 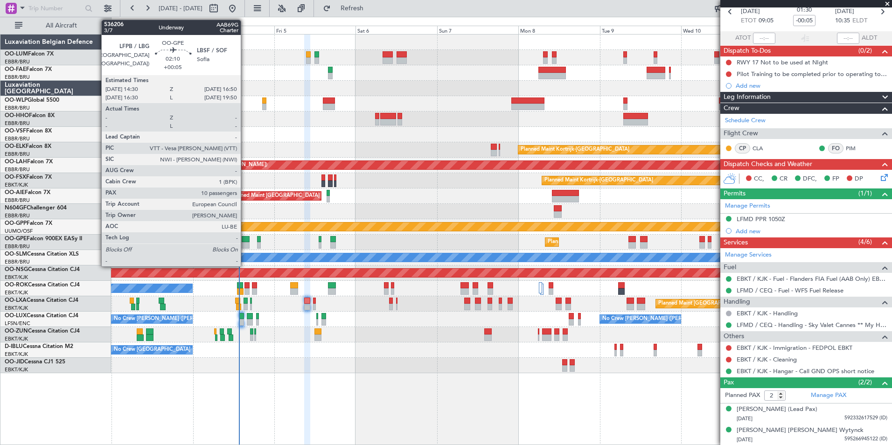 I want to click on a: Manage Permits, so click(x=747, y=206).